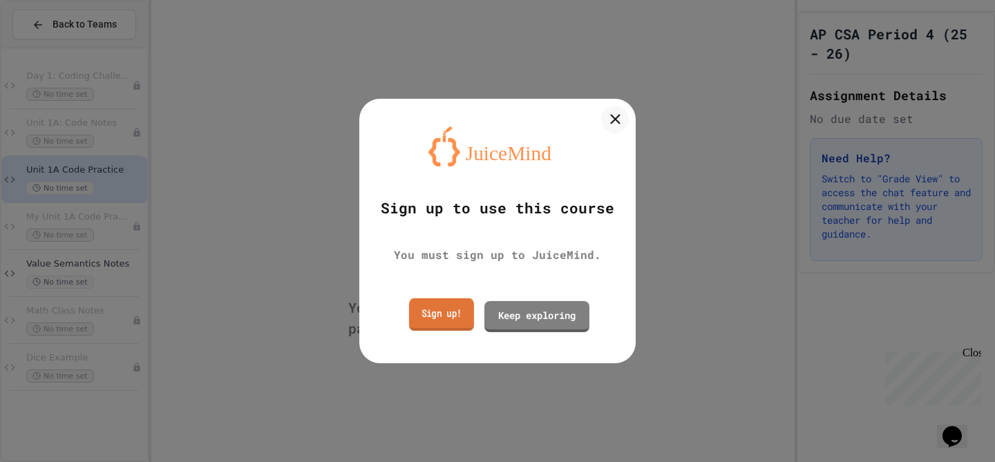  What do you see at coordinates (537, 317) in the screenshot?
I see `a: Keep exploring` at bounding box center [537, 317].